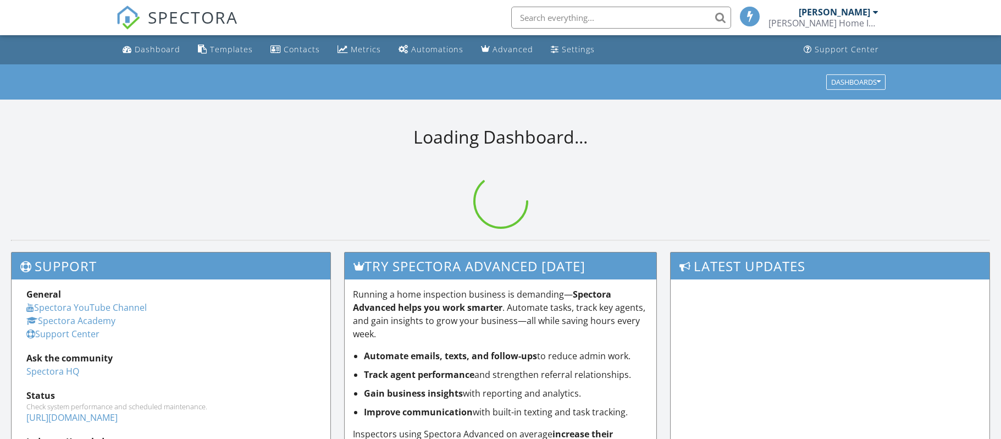 The image size is (1001, 439). Describe the element at coordinates (225, 49) in the screenshot. I see `a: Templates` at that location.